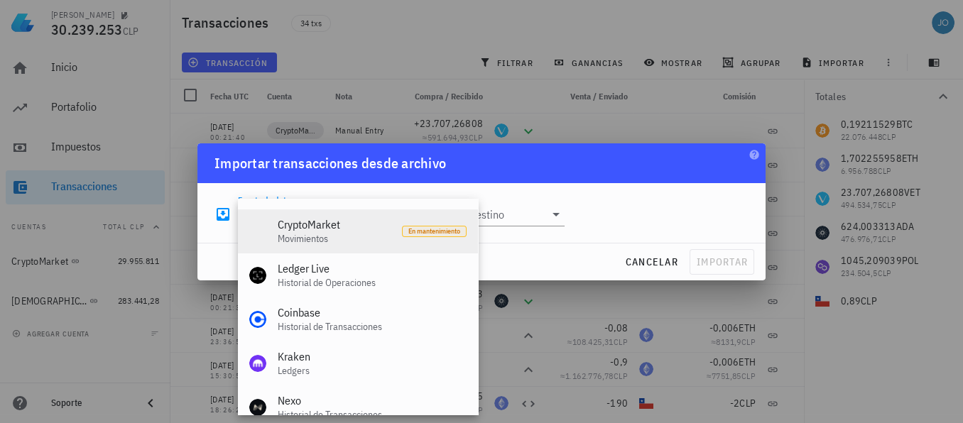  I want to click on div: Ledgers, so click(372, 371).